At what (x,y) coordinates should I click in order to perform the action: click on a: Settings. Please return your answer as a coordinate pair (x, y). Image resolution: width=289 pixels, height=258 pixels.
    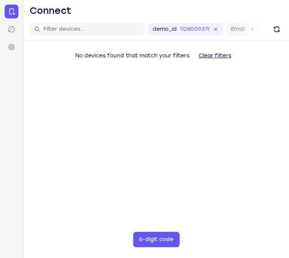
    Looking at the image, I should click on (12, 47).